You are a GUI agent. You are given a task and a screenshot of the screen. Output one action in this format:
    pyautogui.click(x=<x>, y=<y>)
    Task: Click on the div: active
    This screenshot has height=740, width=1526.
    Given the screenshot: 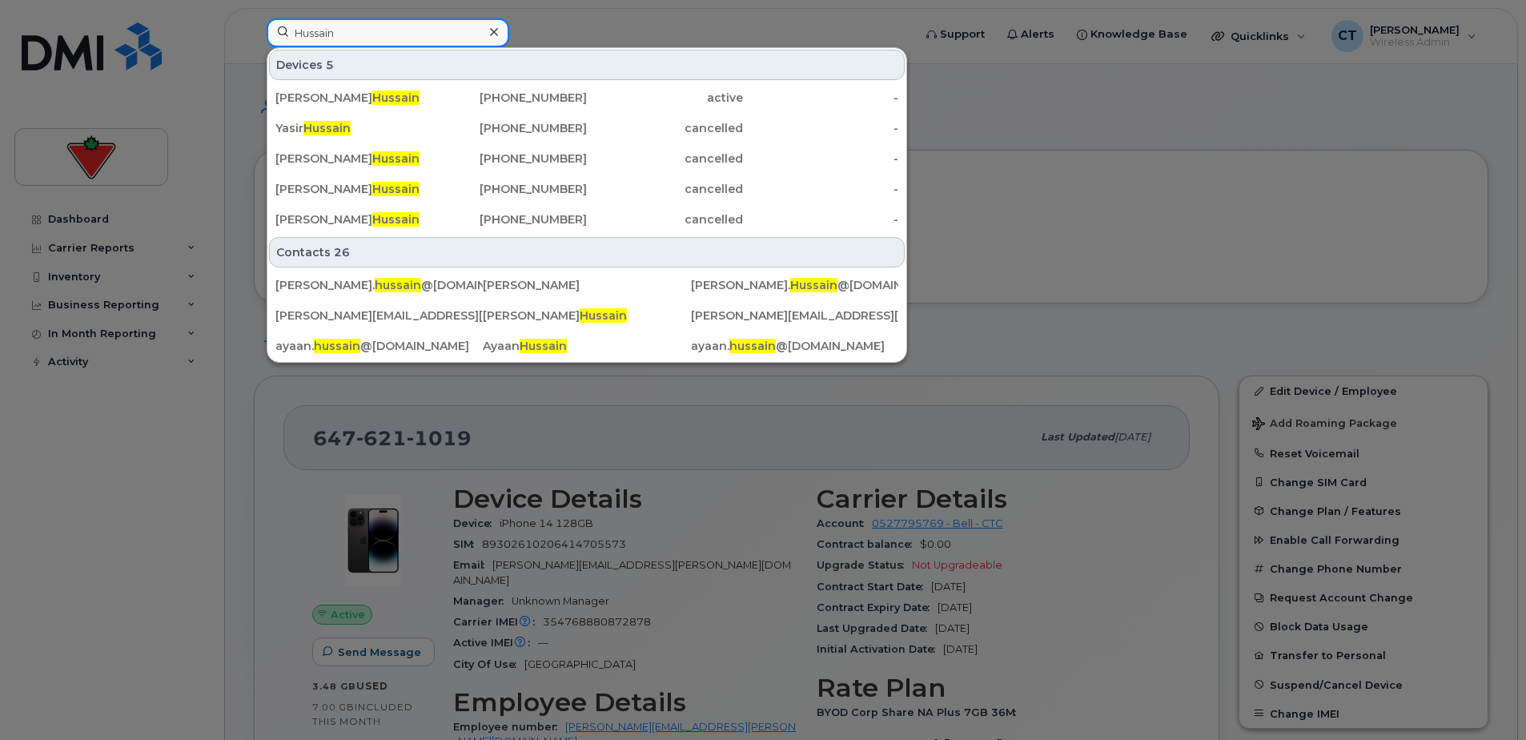 What is the action you would take?
    pyautogui.click(x=665, y=98)
    